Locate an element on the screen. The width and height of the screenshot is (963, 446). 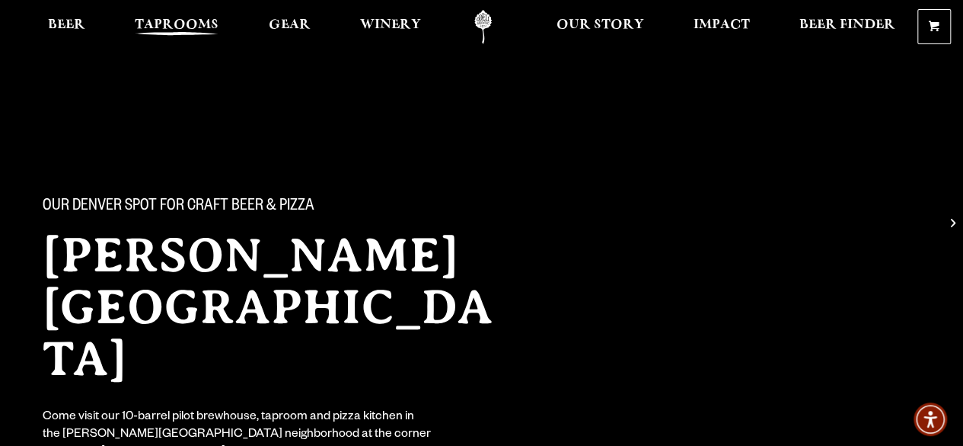
a: Beer is located at coordinates (66, 27).